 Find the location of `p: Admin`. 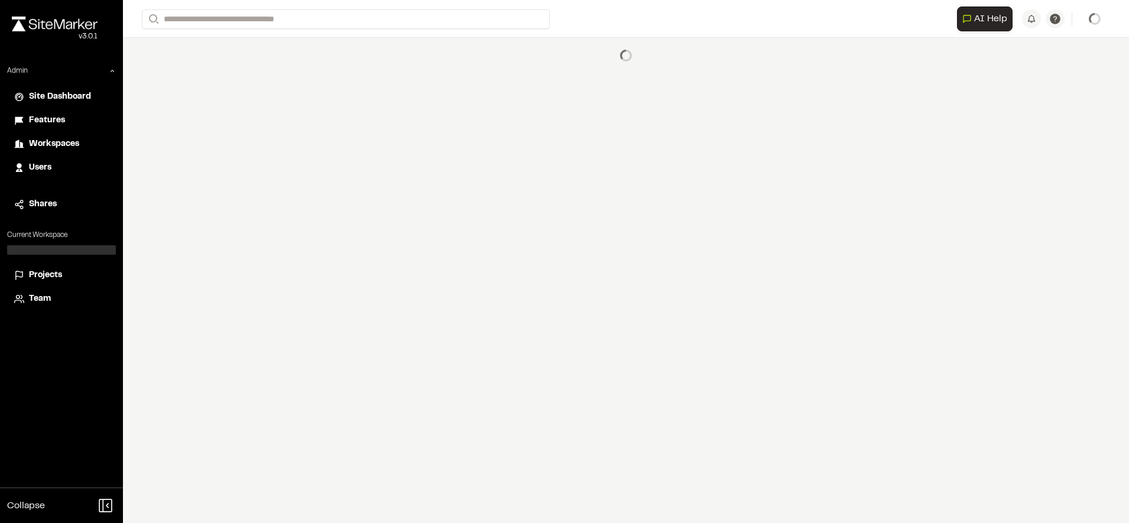

p: Admin is located at coordinates (17, 71).